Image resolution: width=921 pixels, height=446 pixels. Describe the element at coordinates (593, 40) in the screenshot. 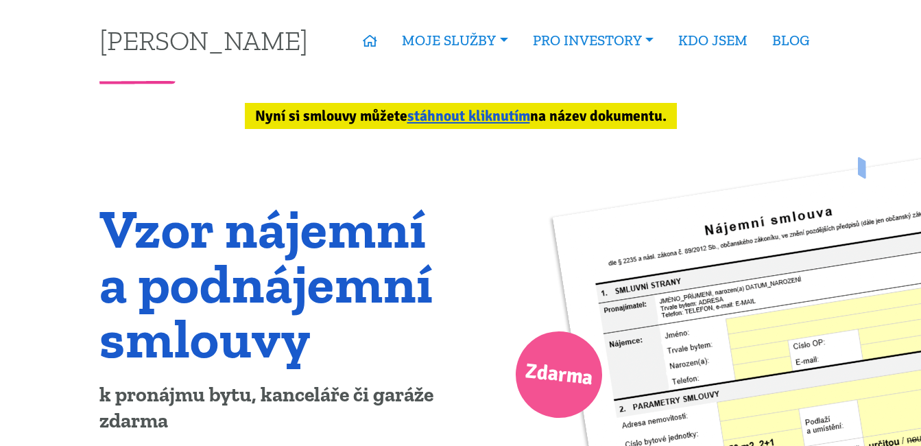

I see `a: PRO INVESTORY` at that location.